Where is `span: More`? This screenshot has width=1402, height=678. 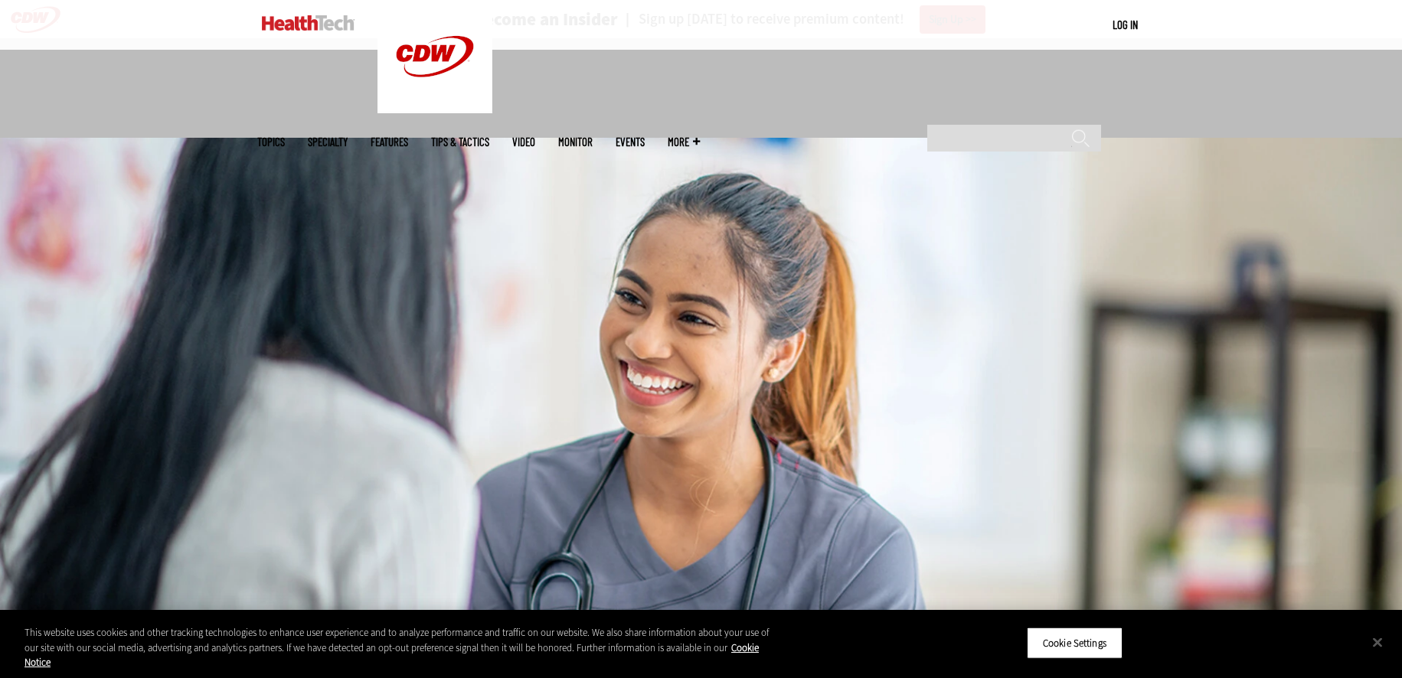
span: More is located at coordinates (684, 142).